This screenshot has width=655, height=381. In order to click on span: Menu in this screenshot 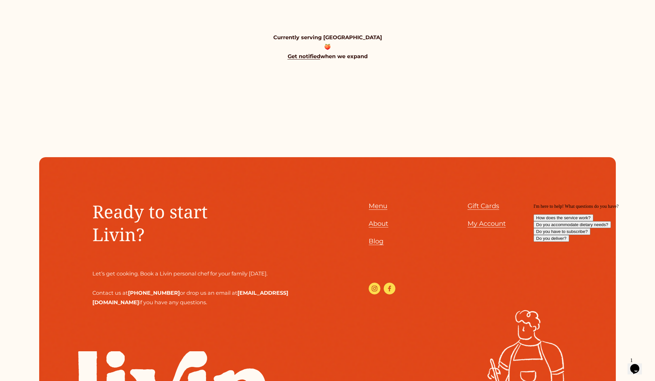, I will do `click(378, 206)`.